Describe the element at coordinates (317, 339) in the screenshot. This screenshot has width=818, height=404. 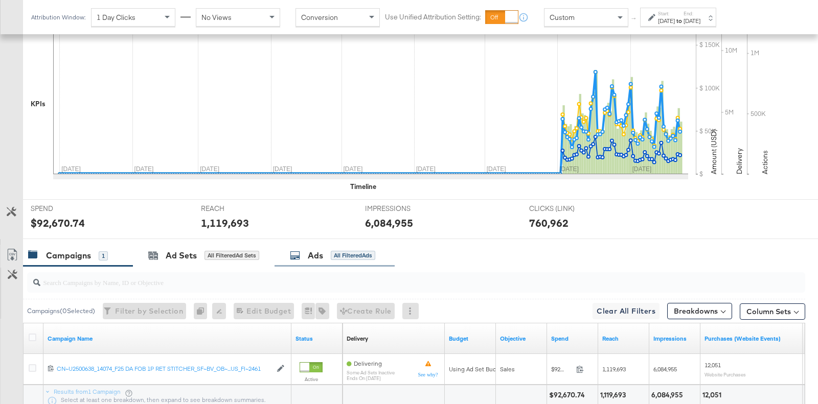
I see `a: Shows the current state of your Ad Campaign.` at that location.